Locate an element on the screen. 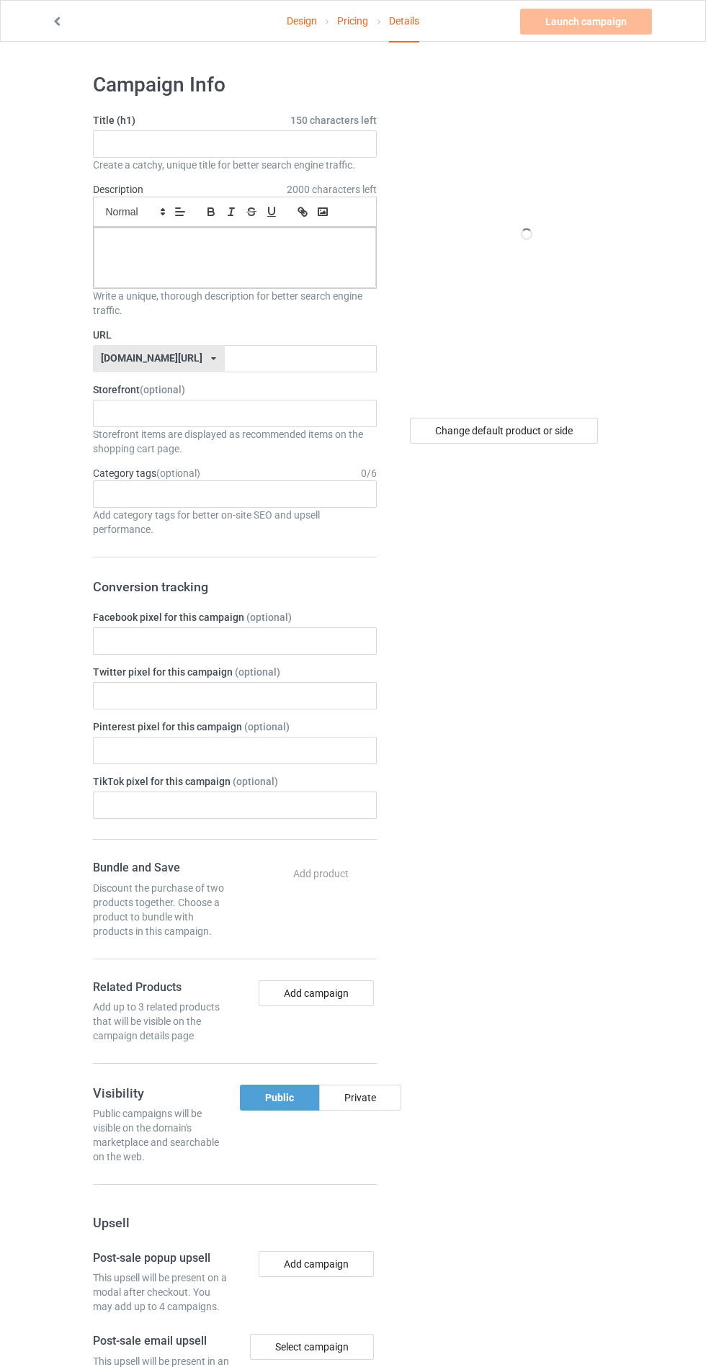 This screenshot has width=706, height=1367. h3: Upsell is located at coordinates (235, 1222).